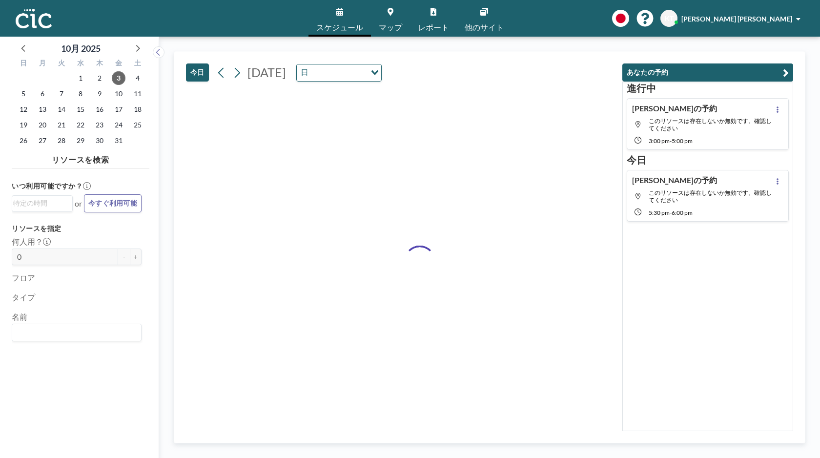 The height and width of the screenshot is (458, 820). I want to click on span: 他のサイト, so click(484, 27).